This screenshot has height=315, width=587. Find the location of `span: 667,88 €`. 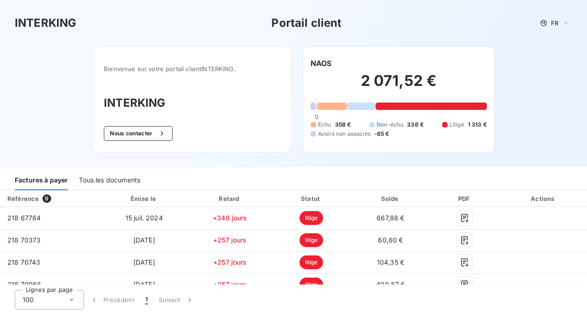

span: 667,88 € is located at coordinates (390, 217).